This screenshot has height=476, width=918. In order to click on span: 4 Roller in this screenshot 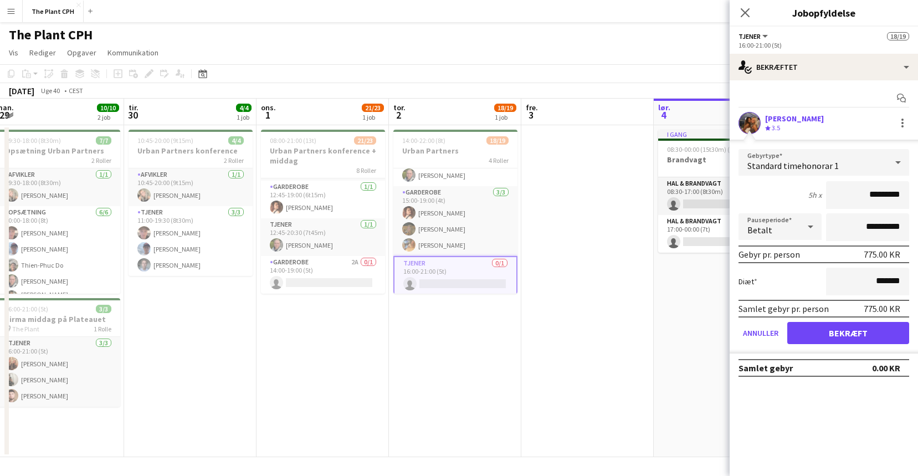, I will do `click(499, 160)`.